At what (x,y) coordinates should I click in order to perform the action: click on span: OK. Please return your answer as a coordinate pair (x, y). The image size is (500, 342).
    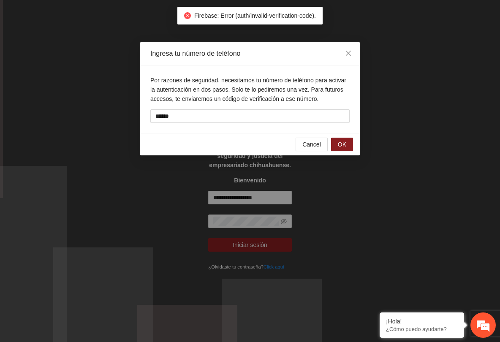
    Looking at the image, I should click on (342, 144).